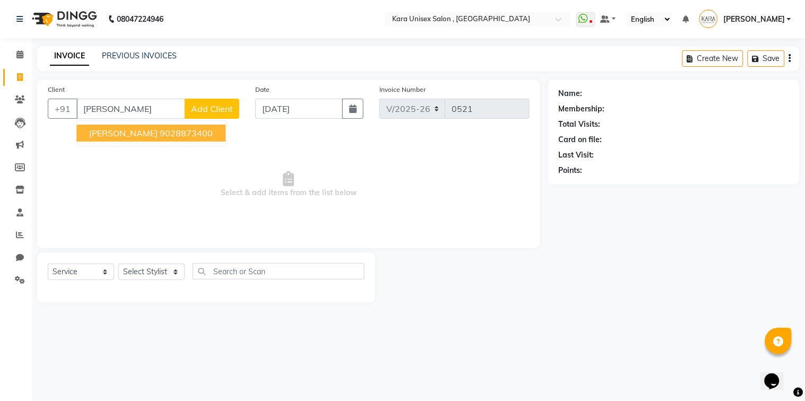 This screenshot has height=401, width=805. I want to click on div: Total Visits:, so click(579, 124).